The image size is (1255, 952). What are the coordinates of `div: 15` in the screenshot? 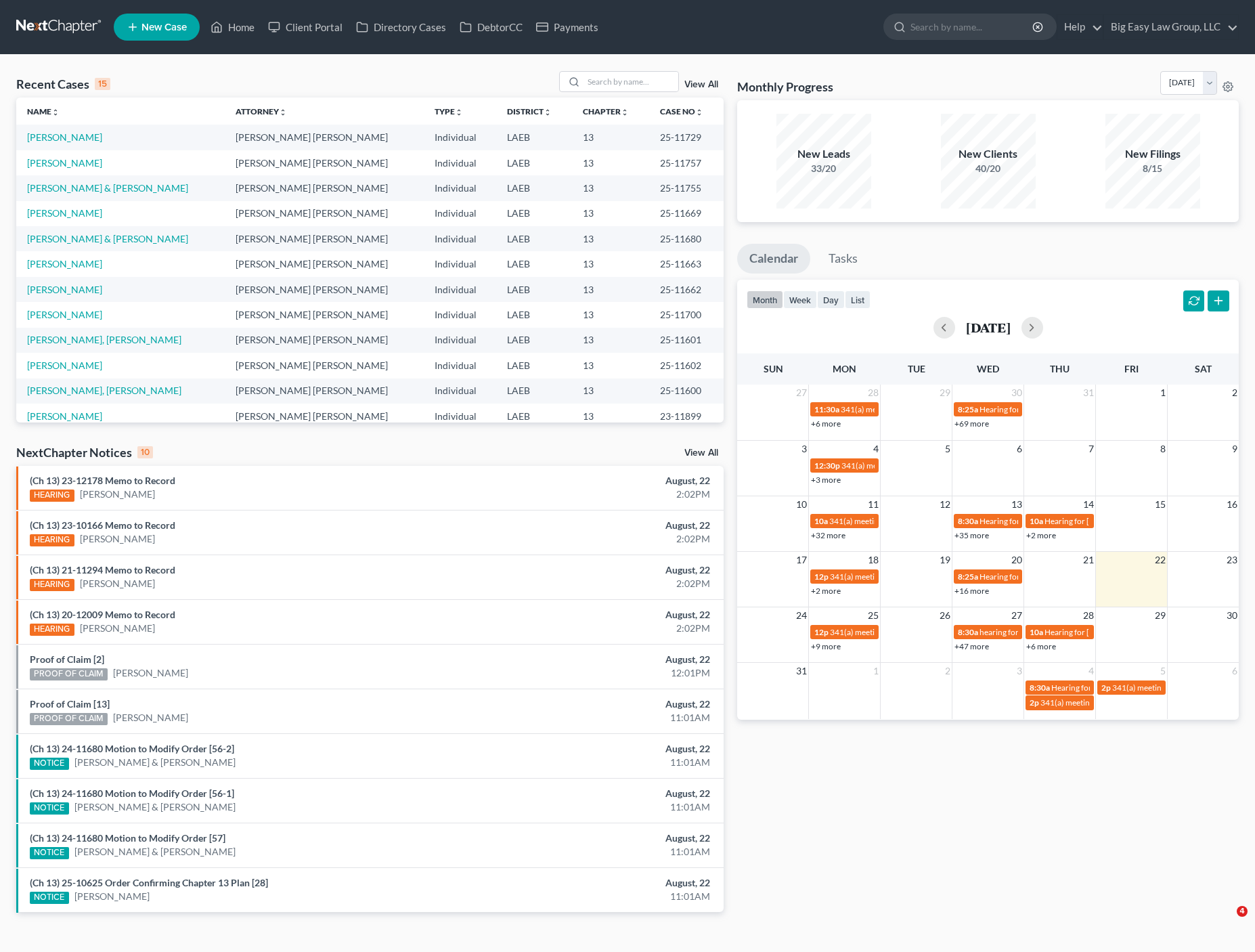 It's located at (103, 84).